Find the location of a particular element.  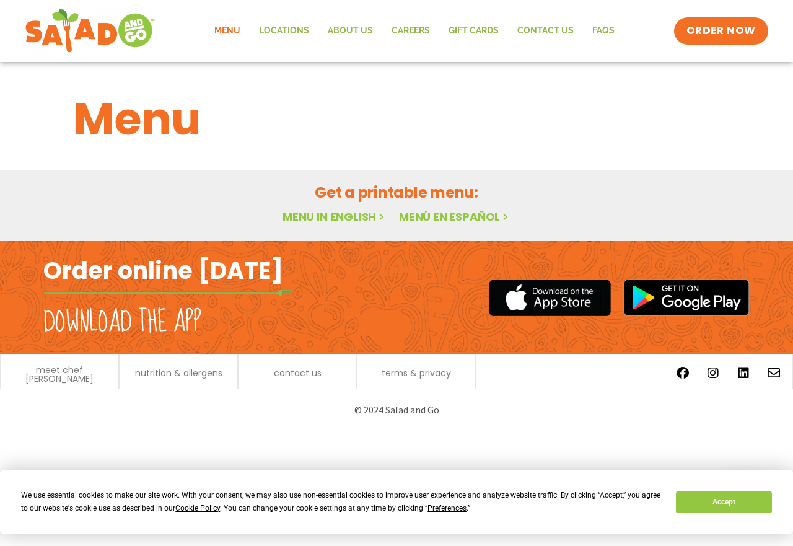

div: We use essential cookies to make our site work. With your consent, we may also use non-essential ... is located at coordinates (341, 502).